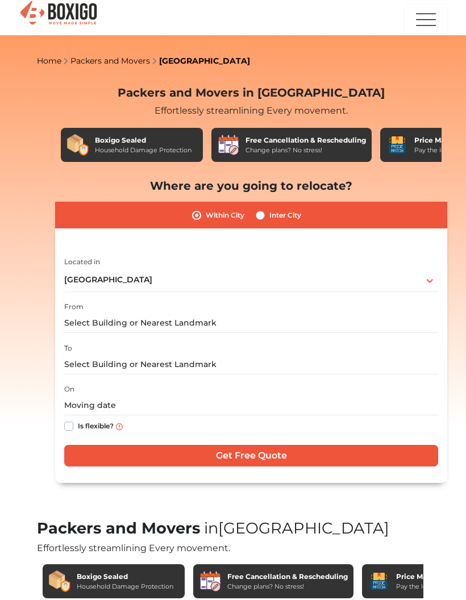  I want to click on label: On, so click(69, 389).